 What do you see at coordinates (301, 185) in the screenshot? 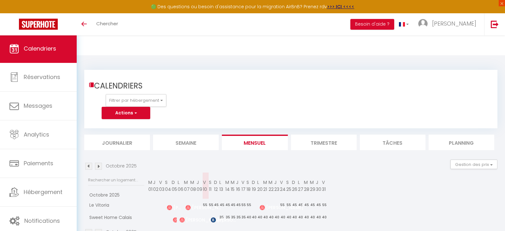
I see `th: 27` at bounding box center [301, 185].